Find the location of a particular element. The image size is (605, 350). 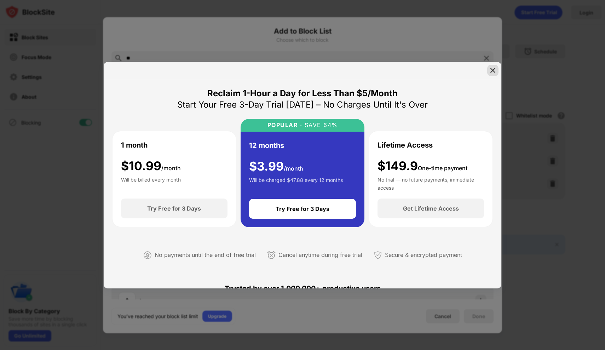

div: Trusted by over 1,000,000+ productive users is located at coordinates (302, 288).